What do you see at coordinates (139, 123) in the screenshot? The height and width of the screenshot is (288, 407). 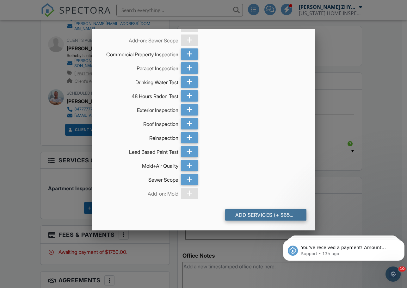 I see `div: Roof Inspection` at bounding box center [139, 123].